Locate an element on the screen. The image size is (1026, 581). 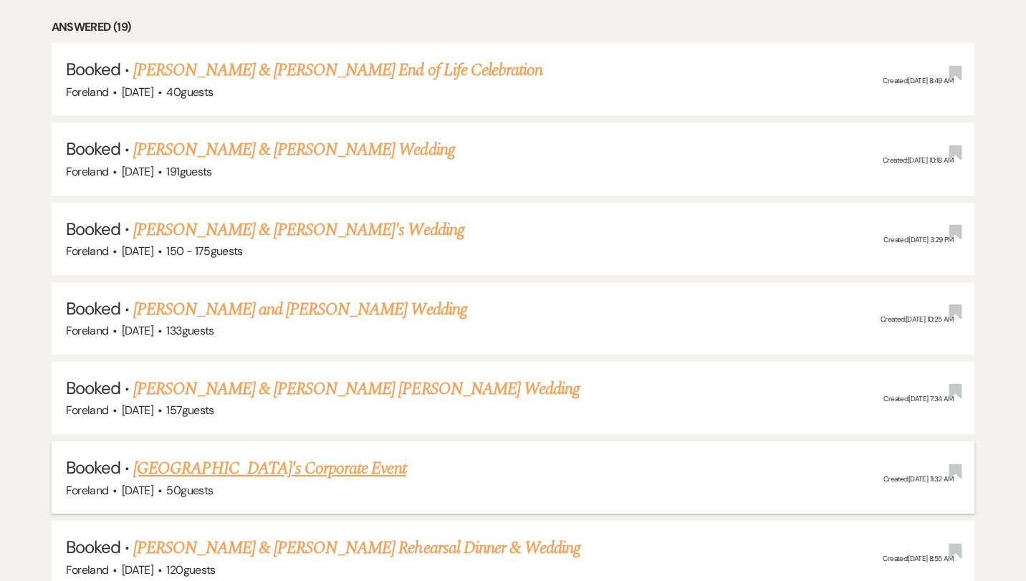
span: 40 guests is located at coordinates (189, 92).